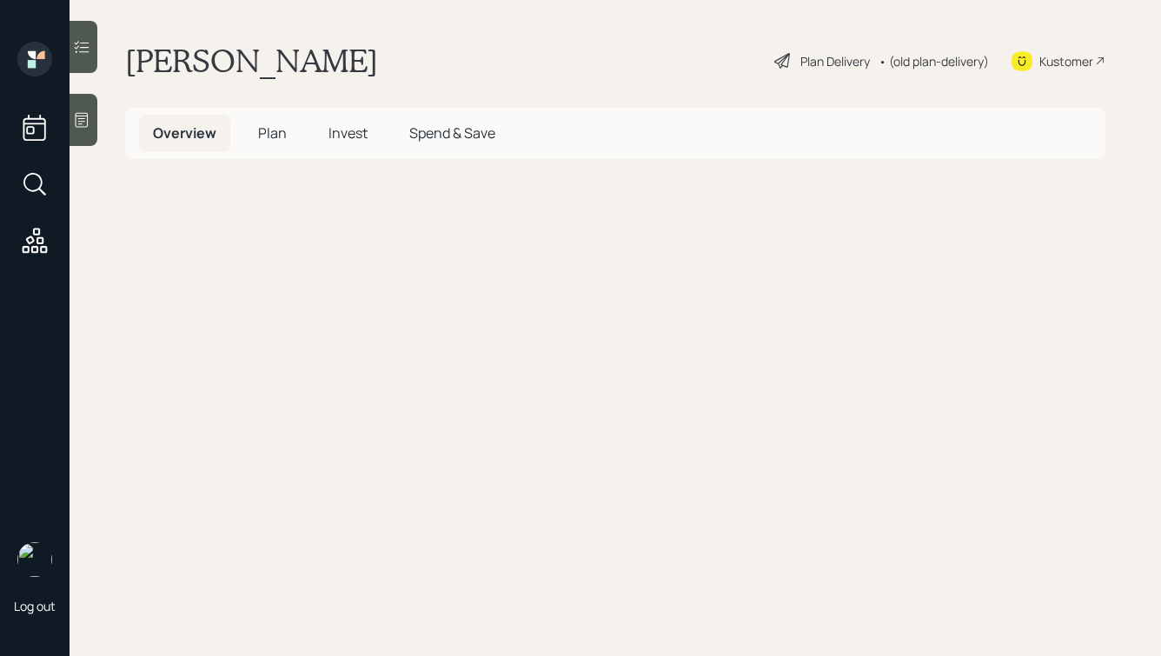 This screenshot has width=1161, height=656. Describe the element at coordinates (35, 606) in the screenshot. I see `div: Log out` at that location.